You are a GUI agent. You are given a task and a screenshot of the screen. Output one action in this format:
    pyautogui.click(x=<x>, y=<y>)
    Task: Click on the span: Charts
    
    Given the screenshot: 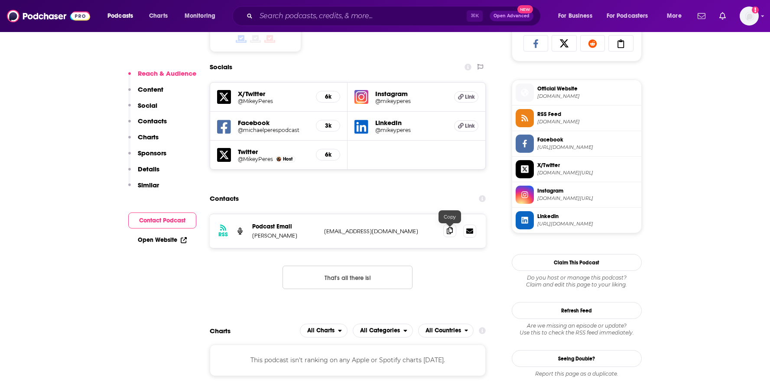 What is the action you would take?
    pyautogui.click(x=158, y=16)
    